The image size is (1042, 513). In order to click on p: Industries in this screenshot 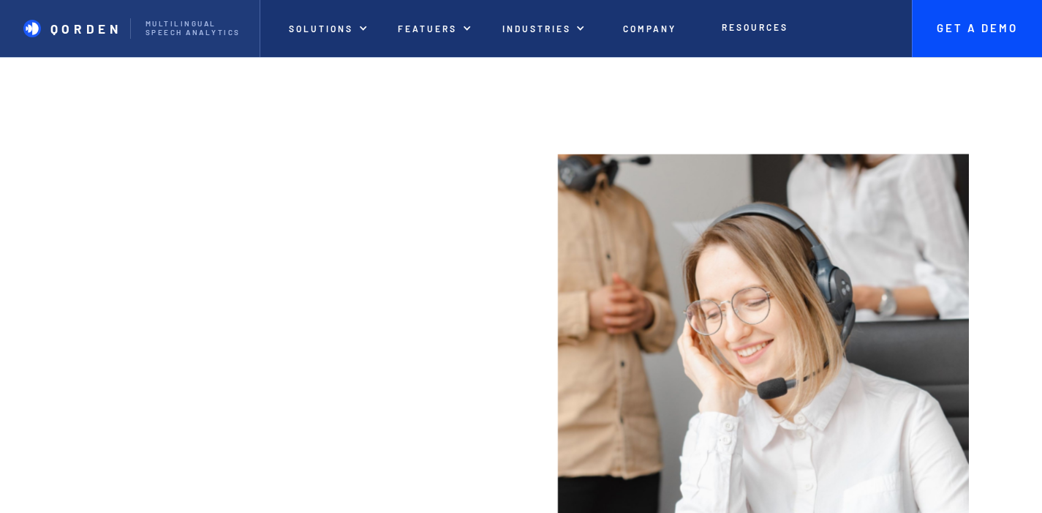, I will do `click(537, 29)`.